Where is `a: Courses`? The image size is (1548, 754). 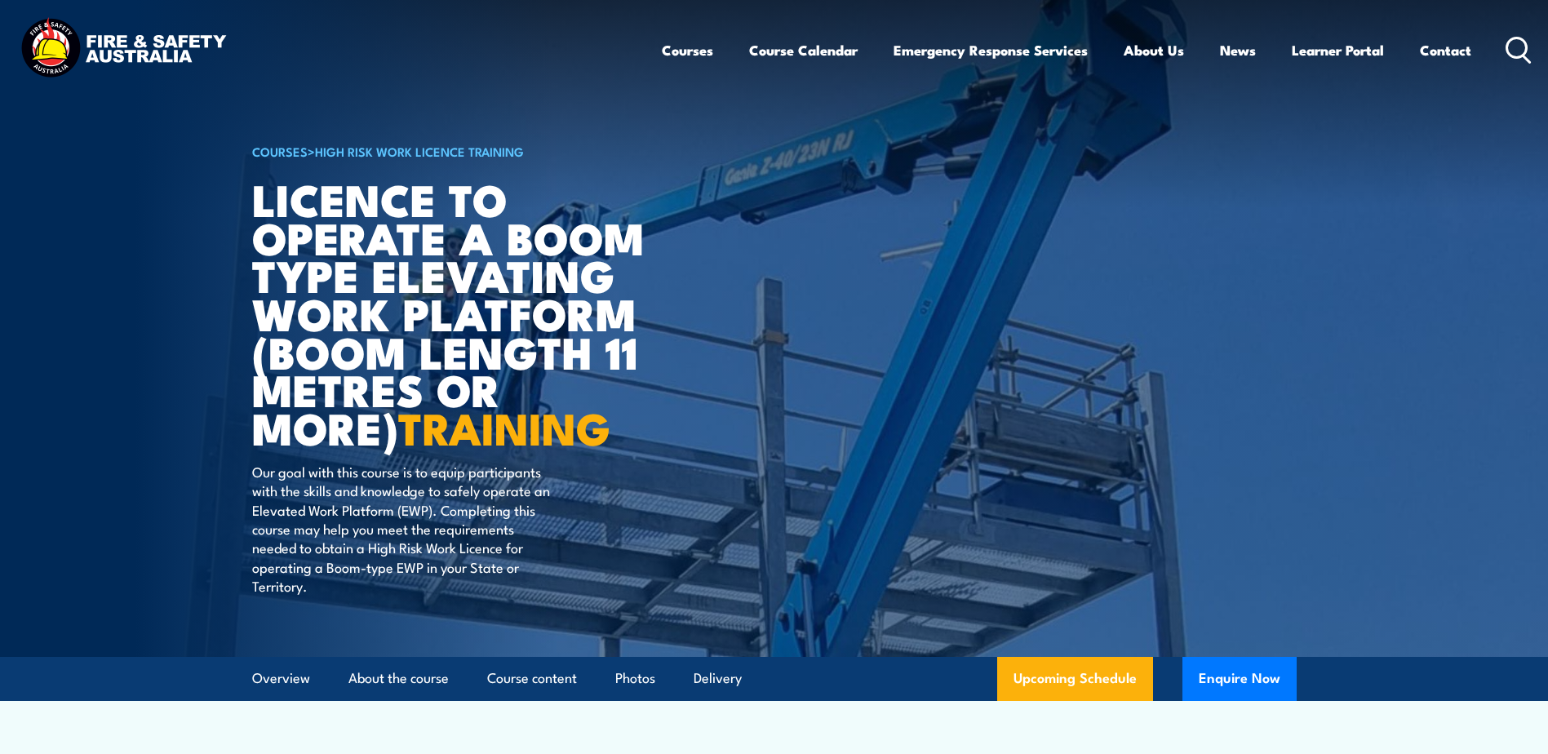 a: Courses is located at coordinates (687, 50).